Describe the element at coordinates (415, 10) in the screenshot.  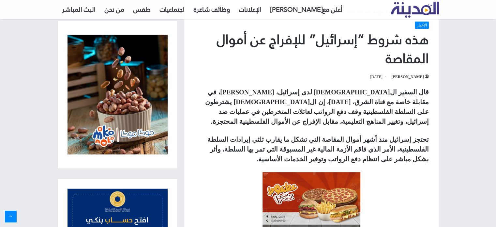
I see `a: تلفزيون المدينة` at that location.